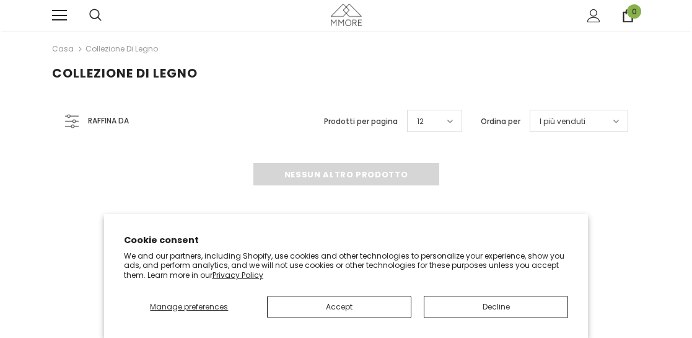 The image size is (692, 338). What do you see at coordinates (63, 49) in the screenshot?
I see `a: Casa` at bounding box center [63, 49].